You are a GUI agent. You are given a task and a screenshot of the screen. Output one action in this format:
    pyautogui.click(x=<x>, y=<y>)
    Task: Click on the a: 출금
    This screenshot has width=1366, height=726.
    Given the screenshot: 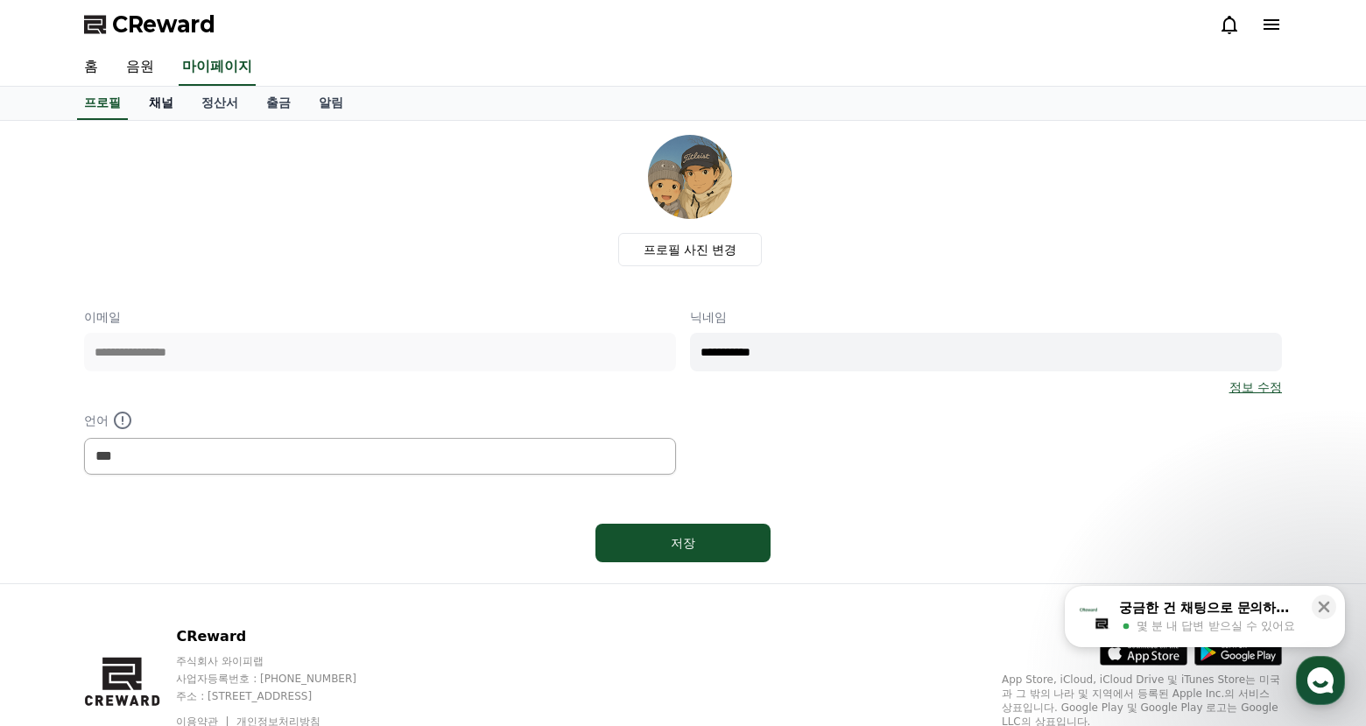 What is the action you would take?
    pyautogui.click(x=278, y=103)
    